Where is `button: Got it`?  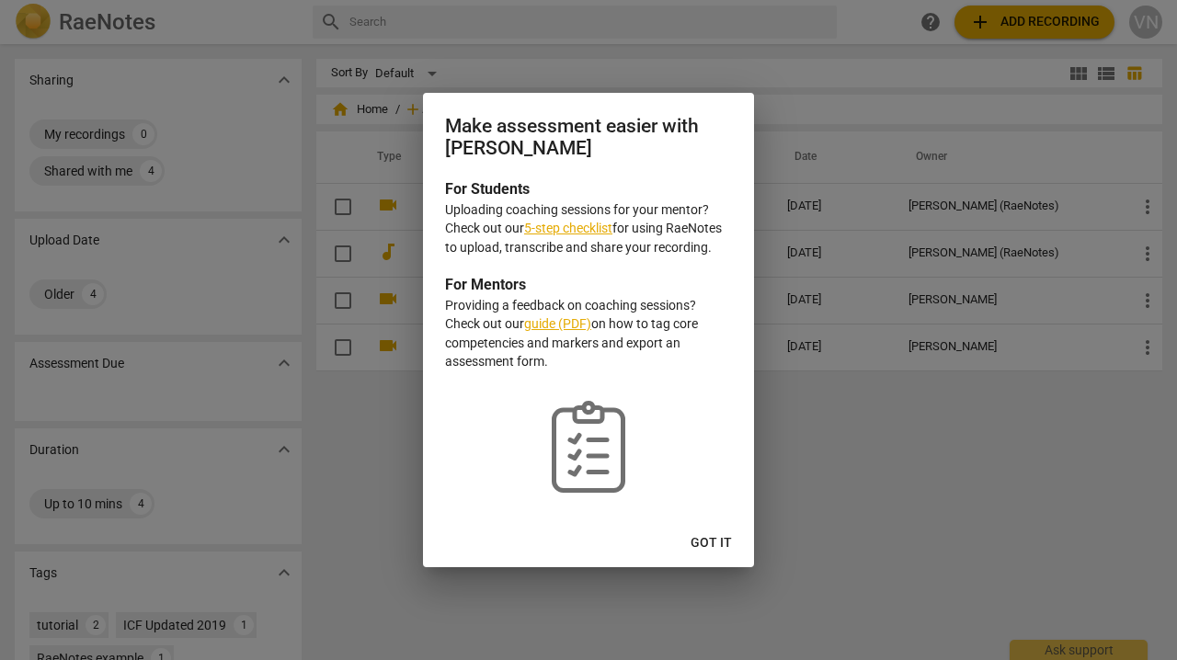
button: Got it is located at coordinates (711, 544).